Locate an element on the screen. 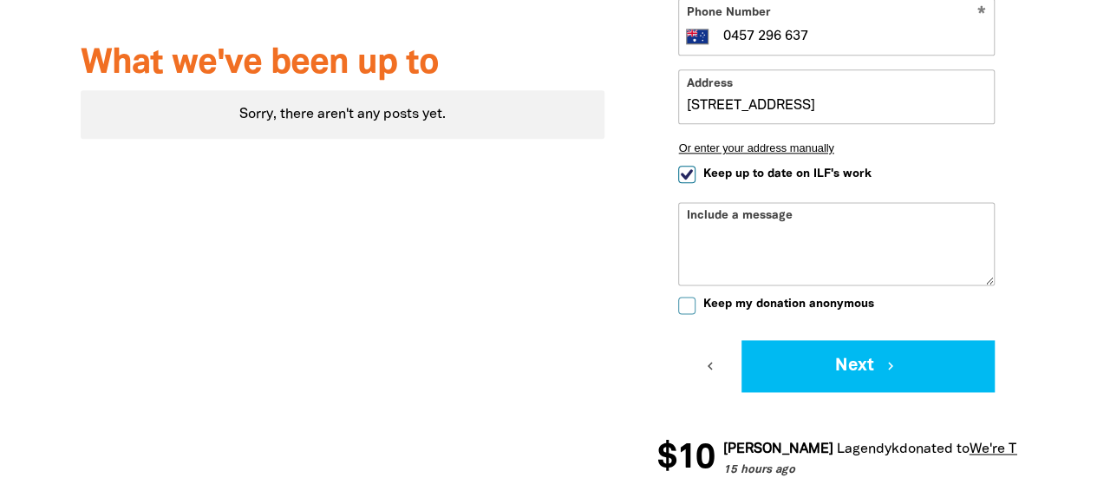 This screenshot has height=478, width=1097. button: Next chevron_right is located at coordinates (868, 366).